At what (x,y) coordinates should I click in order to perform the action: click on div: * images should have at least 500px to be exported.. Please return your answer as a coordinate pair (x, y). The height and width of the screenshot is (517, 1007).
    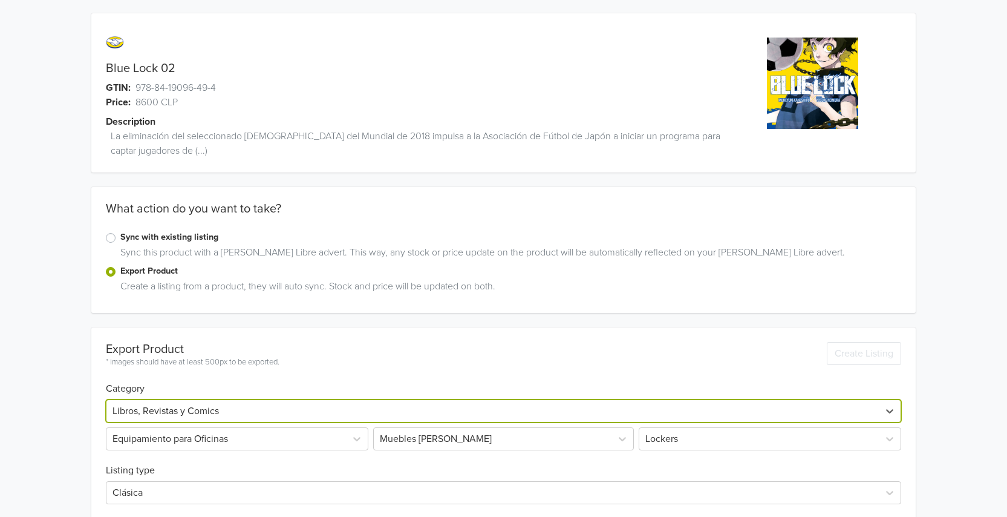
    Looking at the image, I should click on (192, 362).